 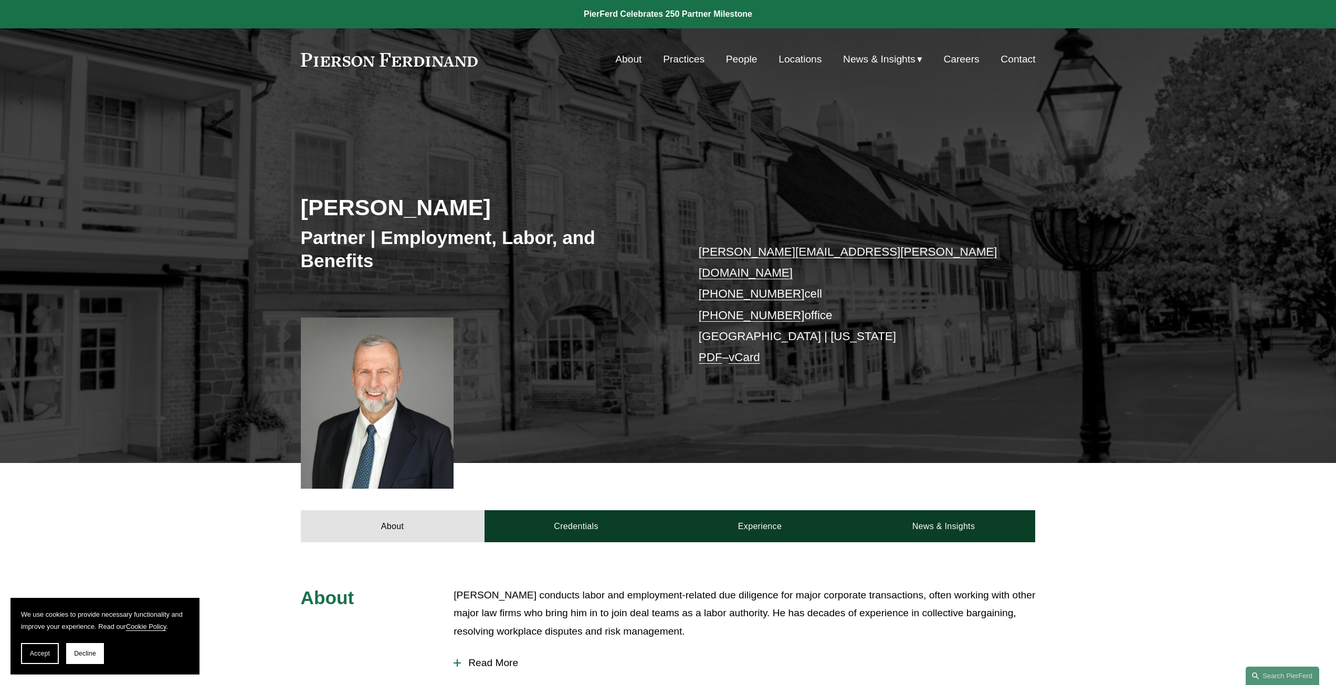 I want to click on p: We use cookies to provide necessary functionality and improve your experience. Read our ., so click(x=105, y=621).